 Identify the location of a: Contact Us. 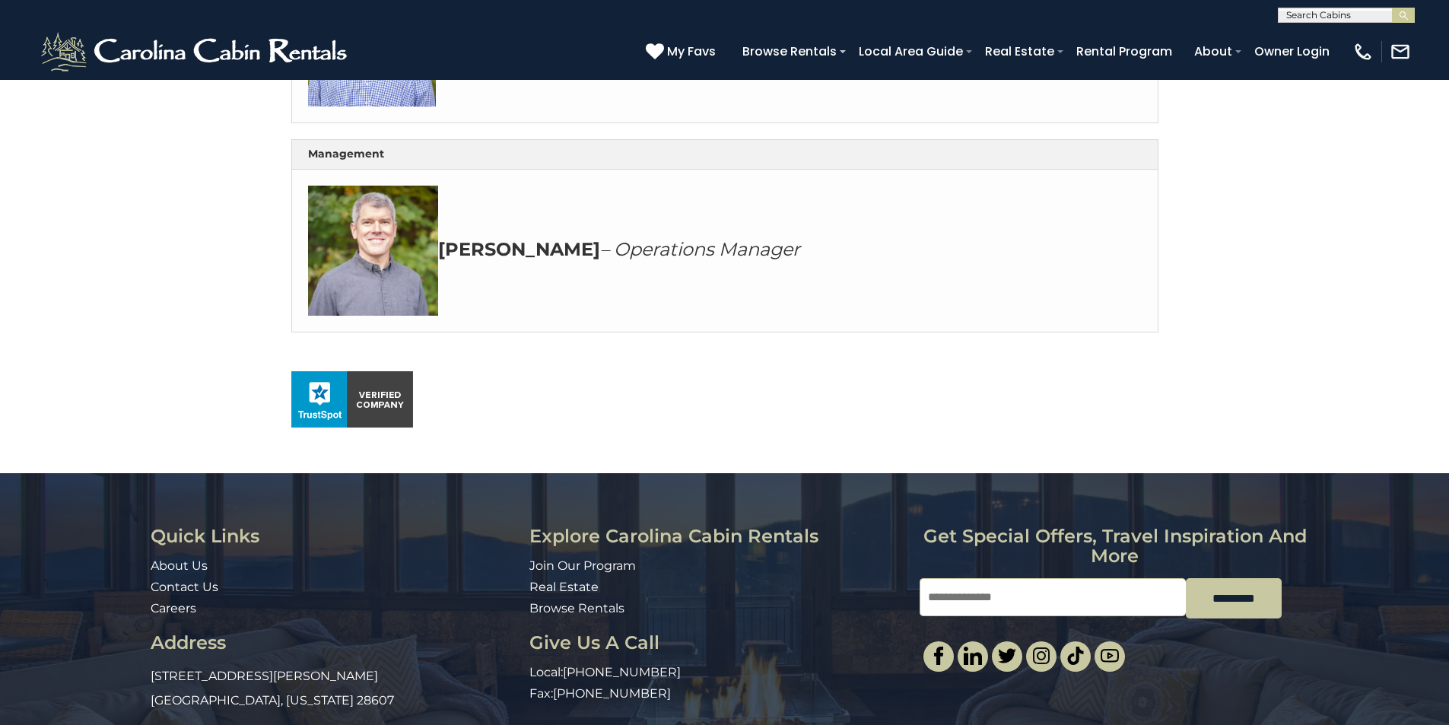
(184, 586).